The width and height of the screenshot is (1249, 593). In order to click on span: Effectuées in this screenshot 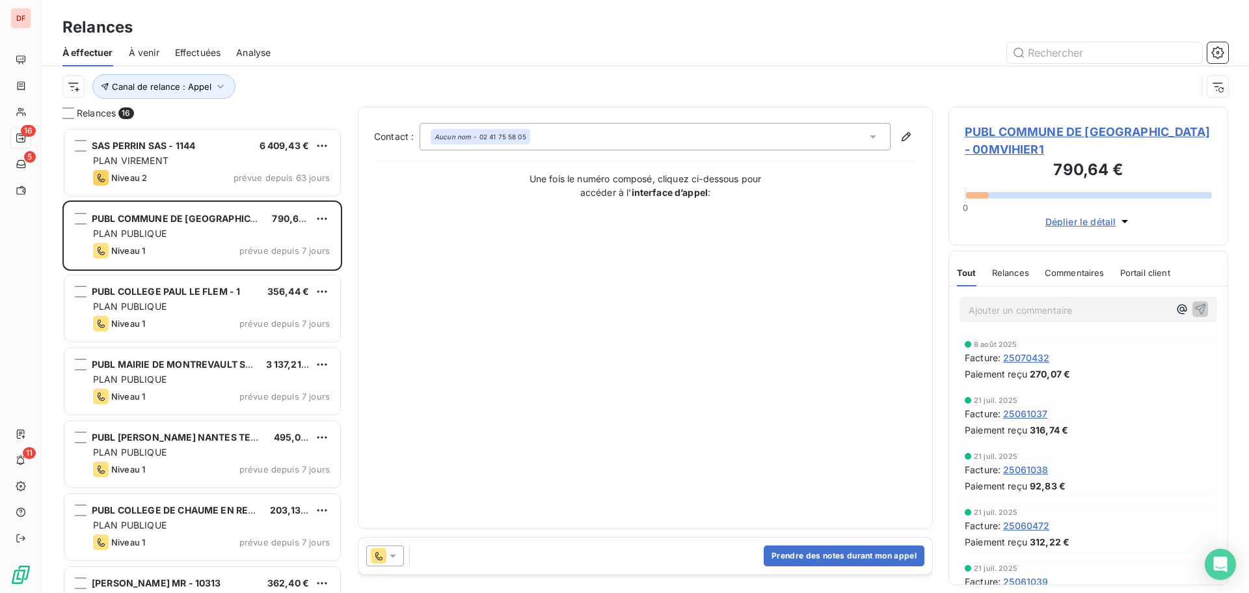, I will do `click(198, 53)`.